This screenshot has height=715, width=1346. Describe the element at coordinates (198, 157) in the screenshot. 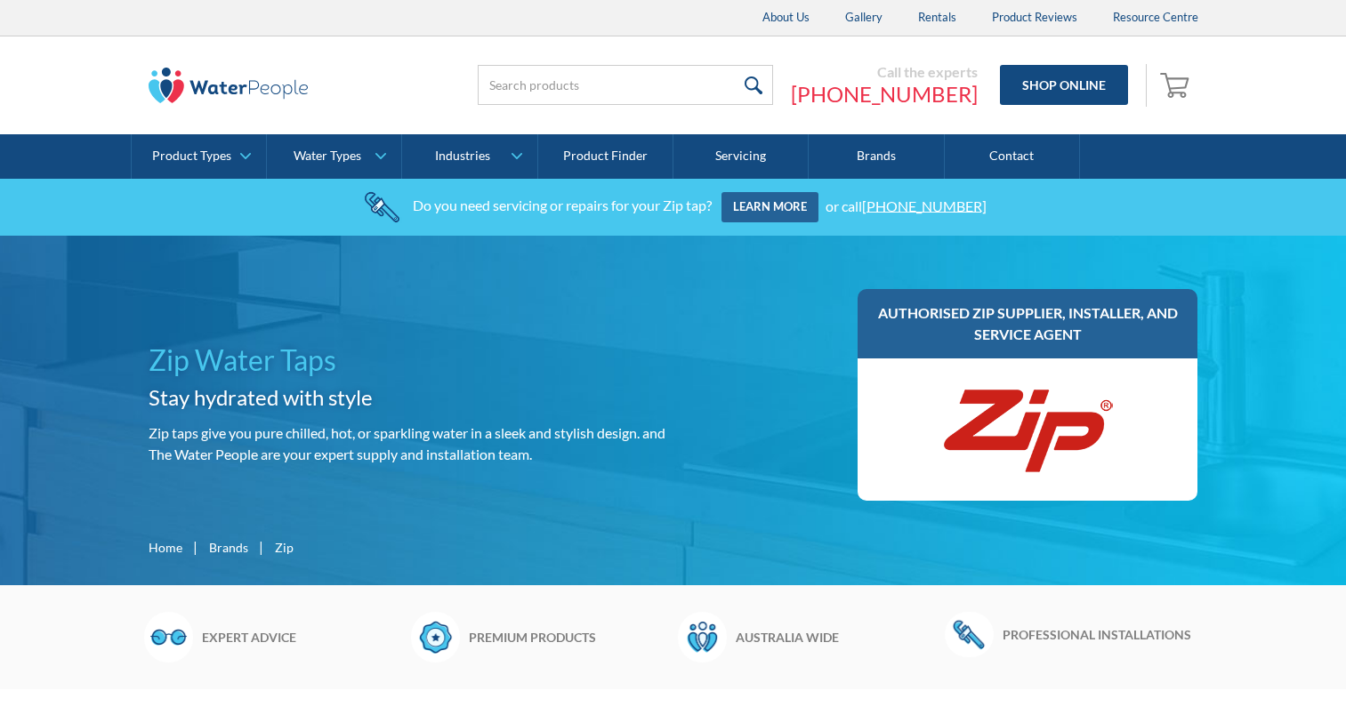

I see `a: Product Types` at that location.